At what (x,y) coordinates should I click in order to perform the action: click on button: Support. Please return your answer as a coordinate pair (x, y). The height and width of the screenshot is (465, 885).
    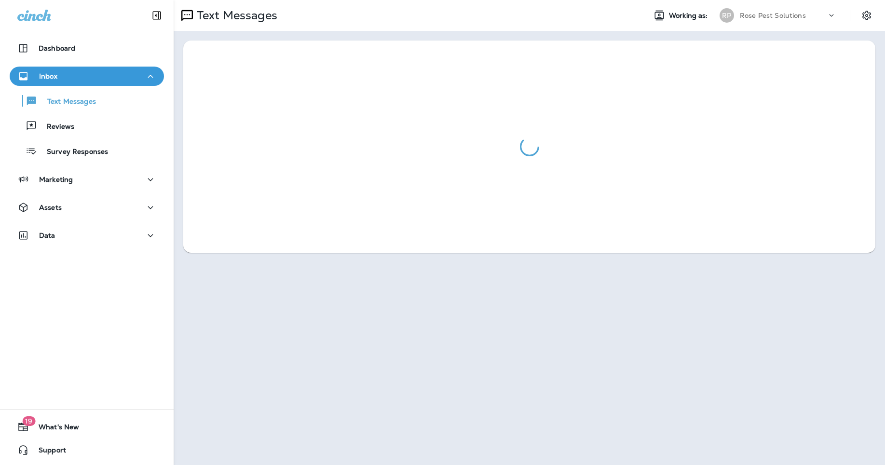
    Looking at the image, I should click on (87, 450).